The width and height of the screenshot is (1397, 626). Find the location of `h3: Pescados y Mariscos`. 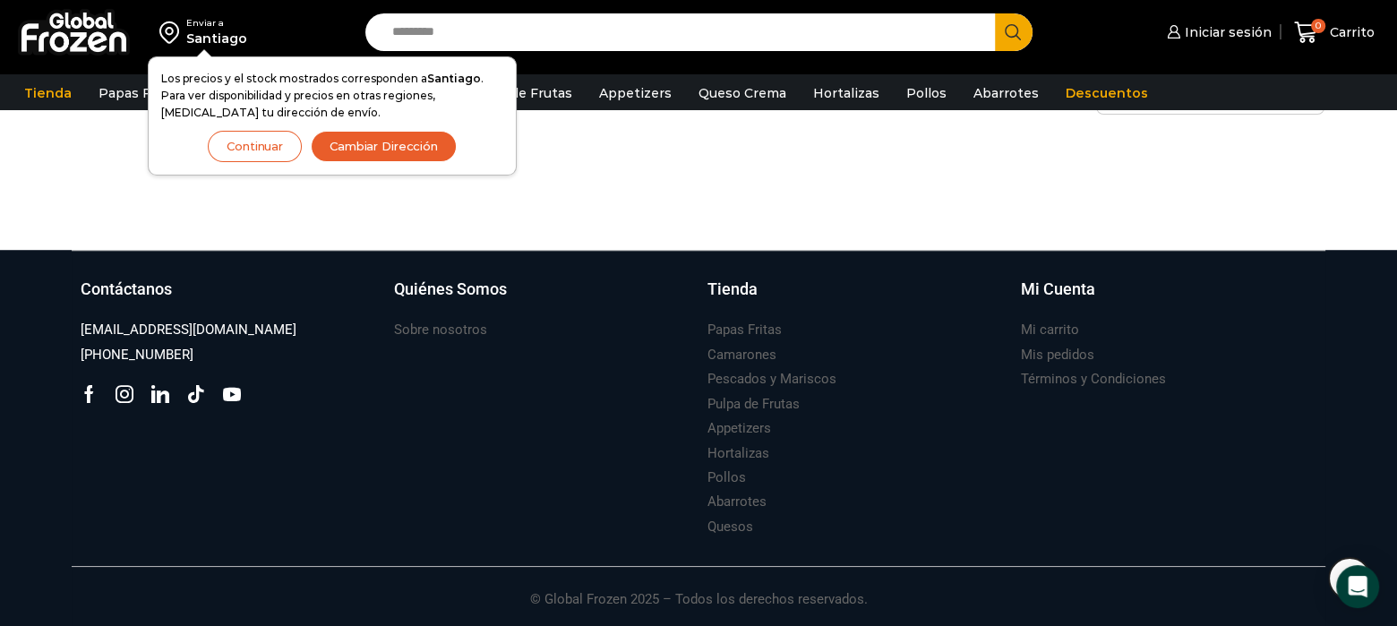

h3: Pescados y Mariscos is located at coordinates (772, 379).